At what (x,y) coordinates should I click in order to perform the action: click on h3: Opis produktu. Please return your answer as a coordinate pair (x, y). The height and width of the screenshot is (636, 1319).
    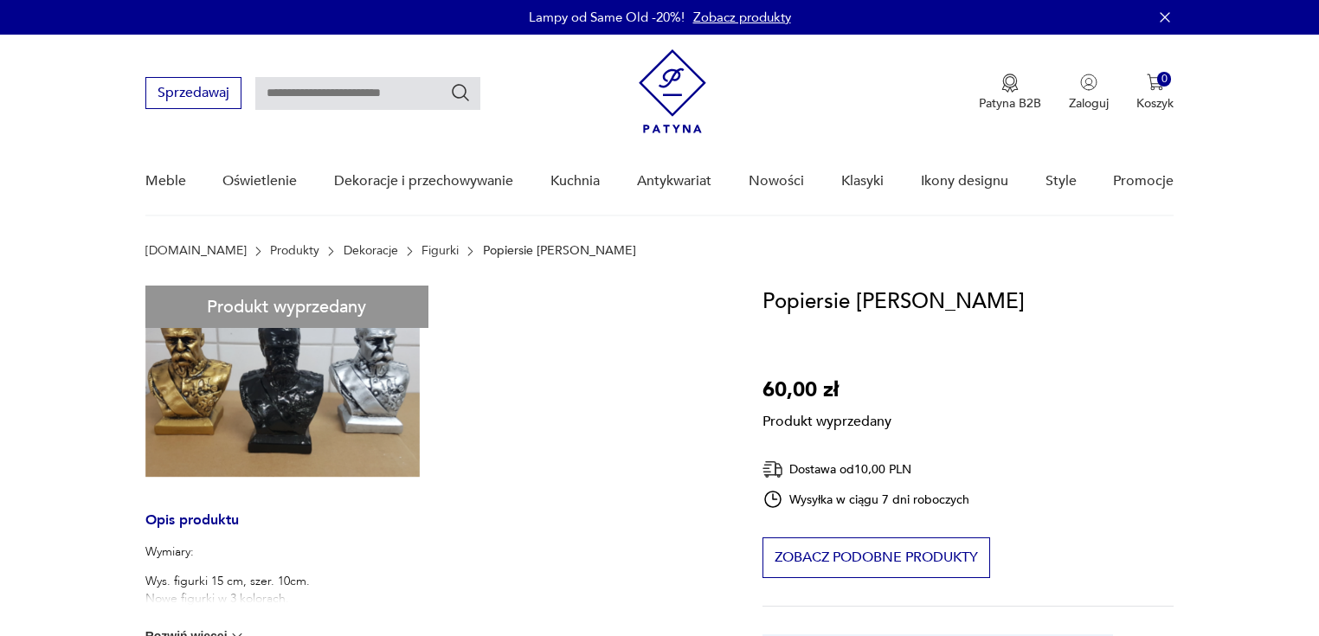
    Looking at the image, I should click on (433, 529).